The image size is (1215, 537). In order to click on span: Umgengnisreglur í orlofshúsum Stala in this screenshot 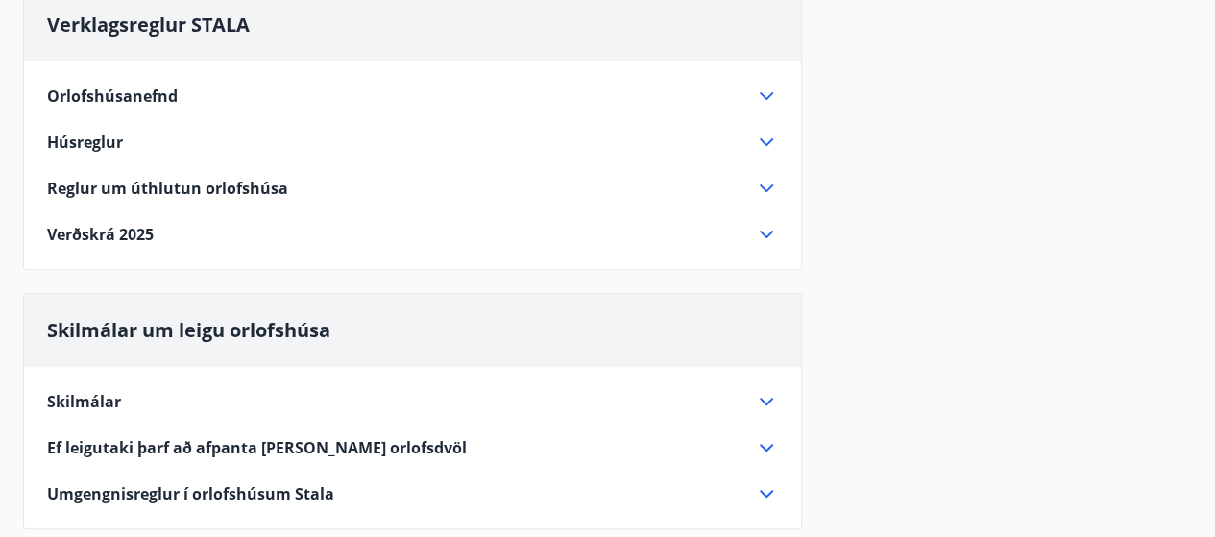, I will do `click(190, 494)`.